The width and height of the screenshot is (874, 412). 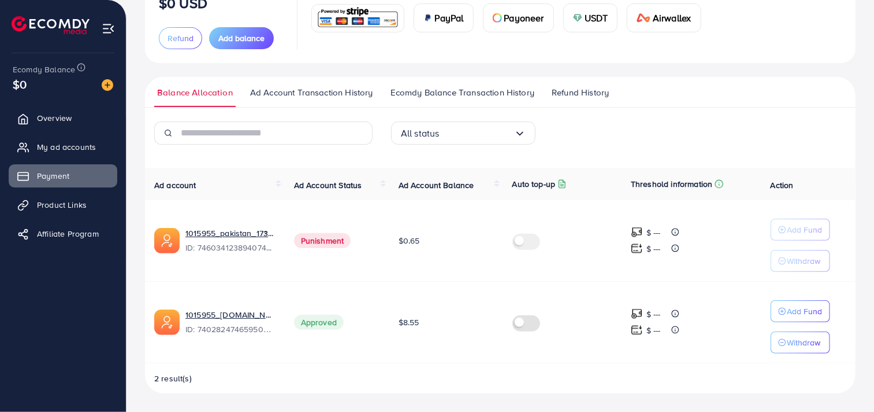 I want to click on div: <span class='underline'>1015955_SMILE.PK_1723604466394</span></br>7402824746595057681, so click(x=231, y=322).